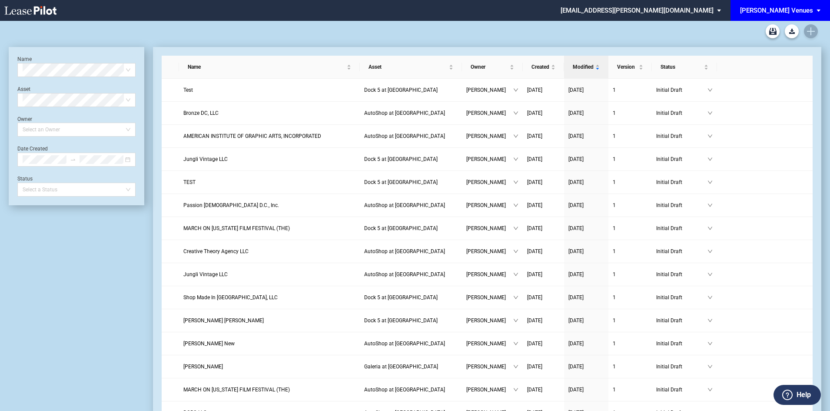  I want to click on span: Galeria at La Cosecha - Union Market, so click(401, 366).